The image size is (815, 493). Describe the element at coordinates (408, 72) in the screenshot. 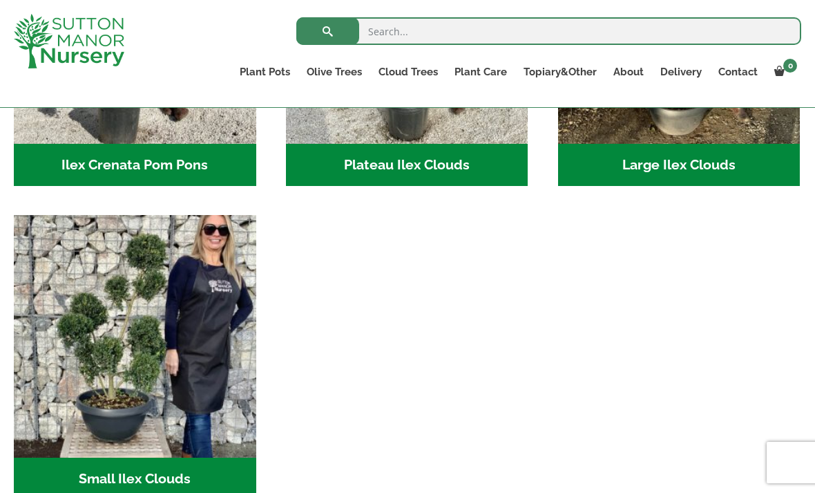

I see `a: Cloud Trees` at that location.